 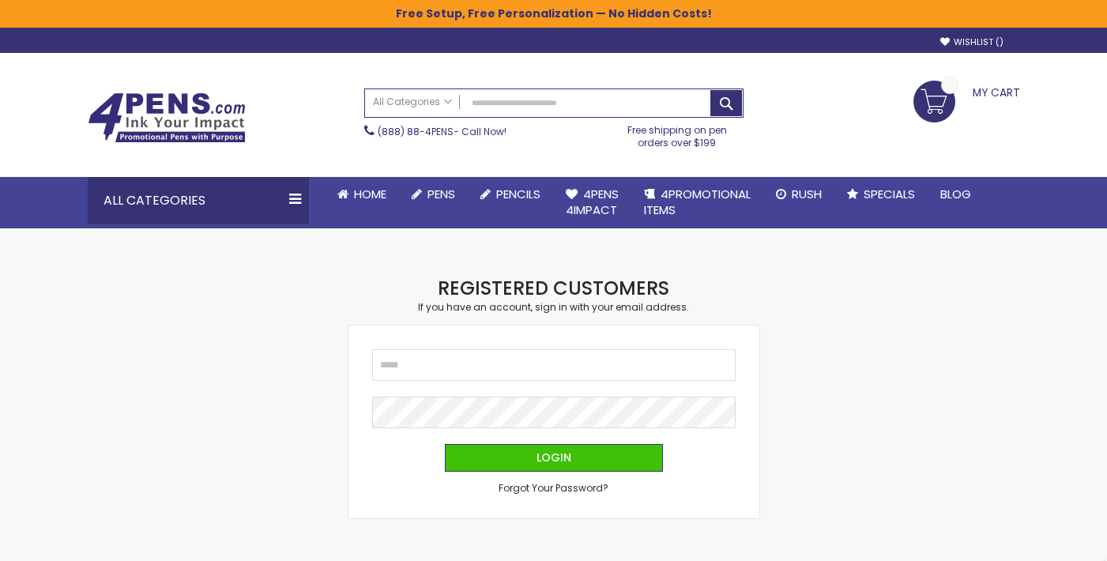 What do you see at coordinates (697, 202) in the screenshot?
I see `span: 4PROMOTIONAL ITEMS` at bounding box center [697, 202].